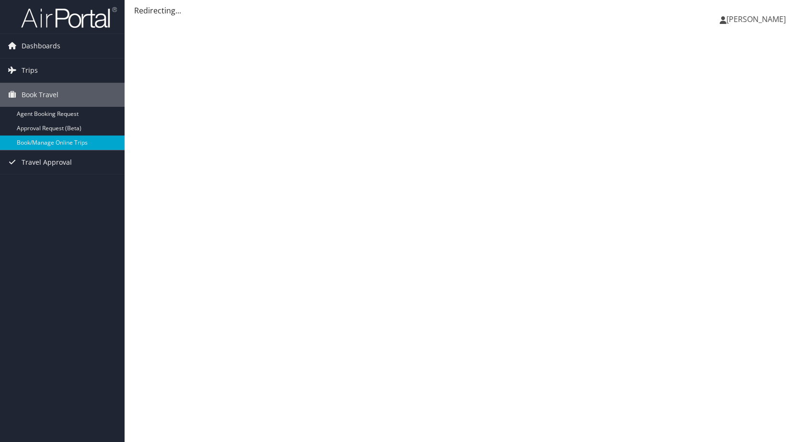 This screenshot has height=442, width=805. What do you see at coordinates (40, 95) in the screenshot?
I see `span: Book Travel` at bounding box center [40, 95].